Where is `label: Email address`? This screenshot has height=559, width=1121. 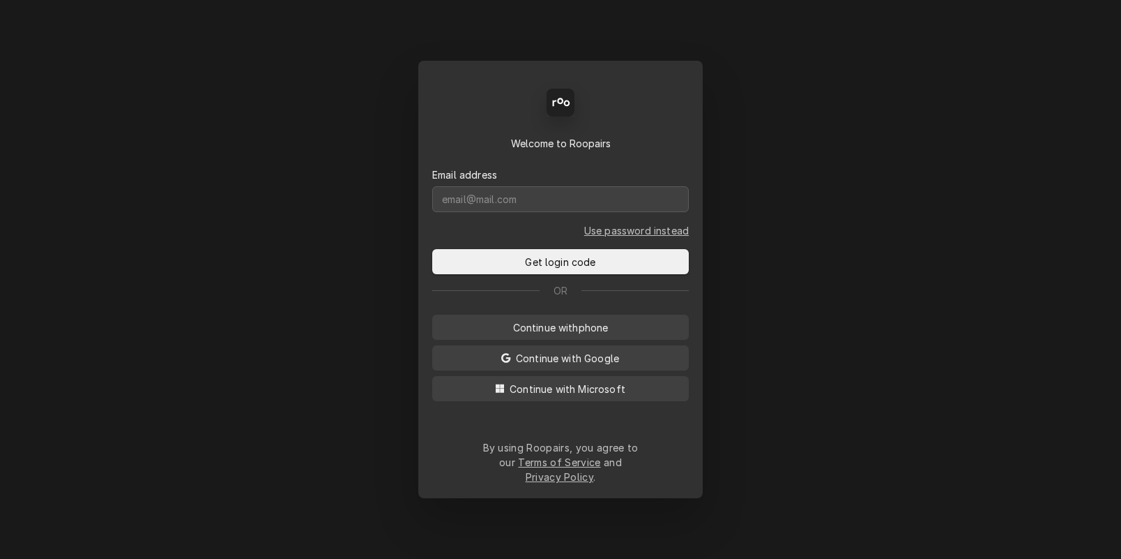
label: Email address is located at coordinates (464, 174).